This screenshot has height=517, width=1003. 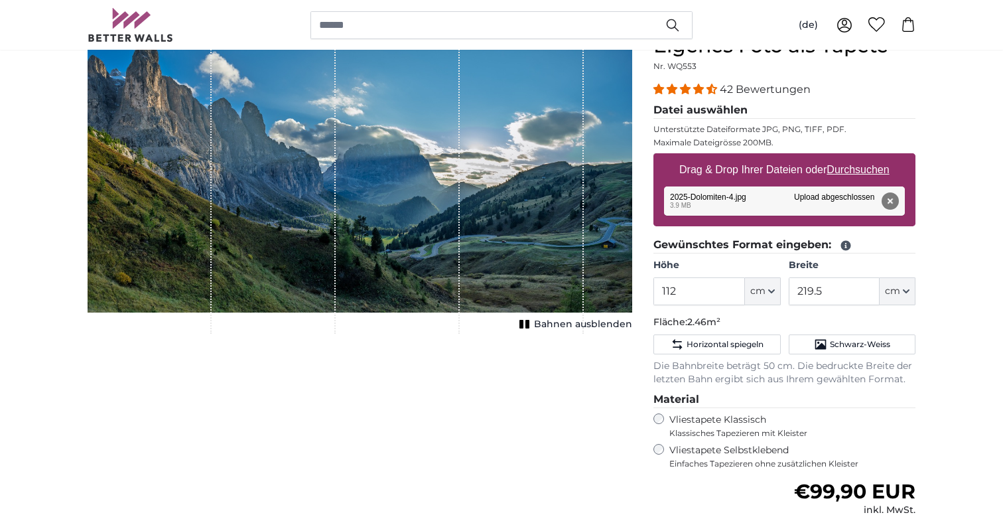 I want to click on p: Fläche:, so click(x=784, y=323).